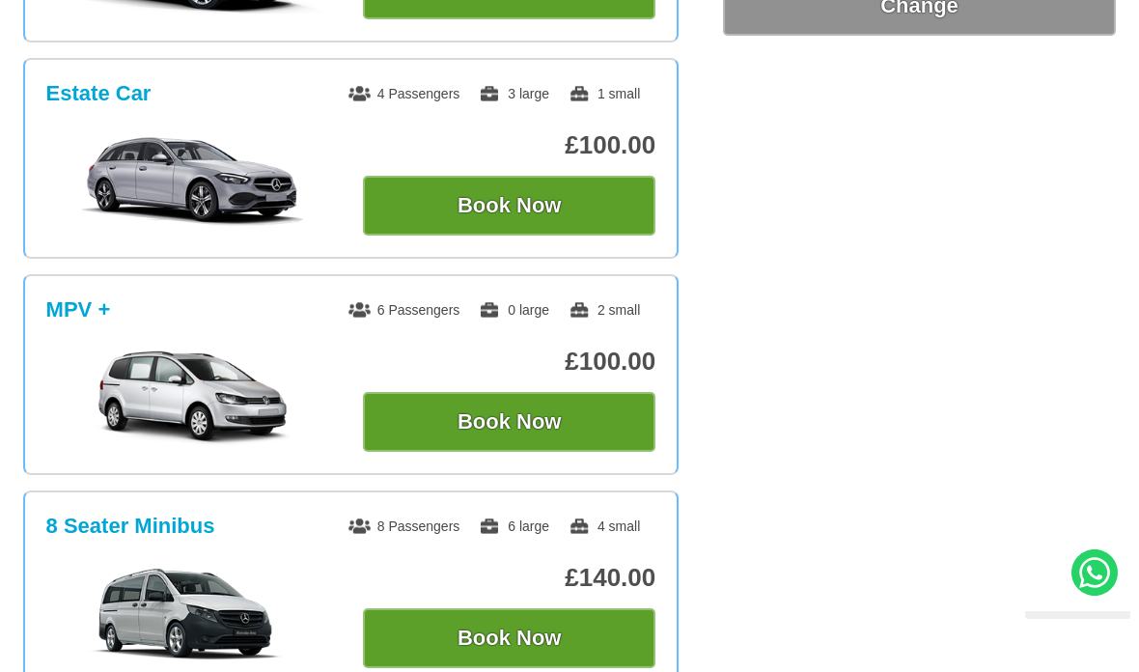  Describe the element at coordinates (604, 310) in the screenshot. I see `span: 2 small` at that location.